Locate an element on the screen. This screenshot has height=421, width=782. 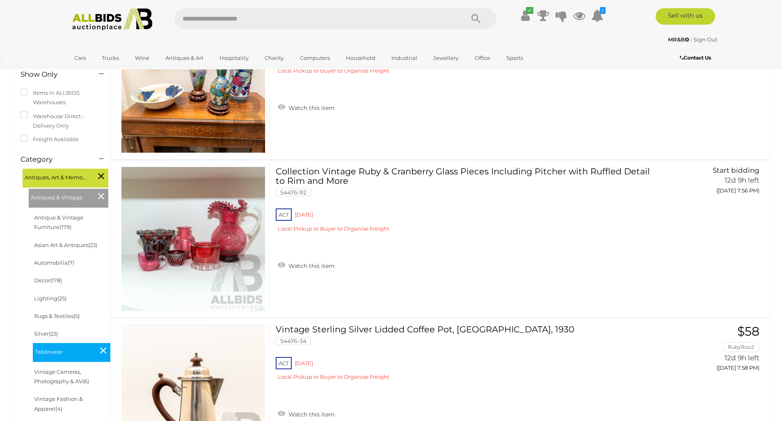
label: Warehouse Direct - Delivery Only is located at coordinates (61, 121).